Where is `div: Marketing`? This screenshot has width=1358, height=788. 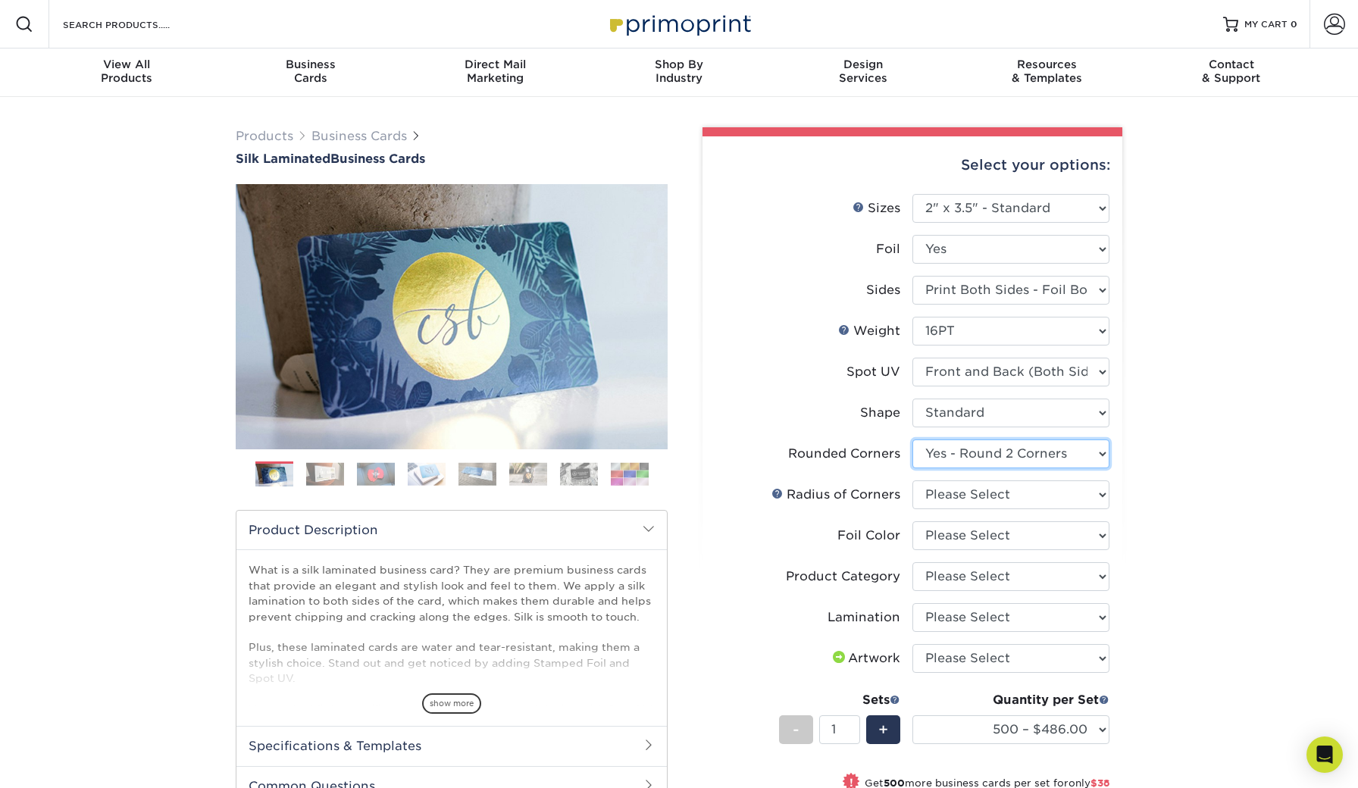 div: Marketing is located at coordinates (495, 71).